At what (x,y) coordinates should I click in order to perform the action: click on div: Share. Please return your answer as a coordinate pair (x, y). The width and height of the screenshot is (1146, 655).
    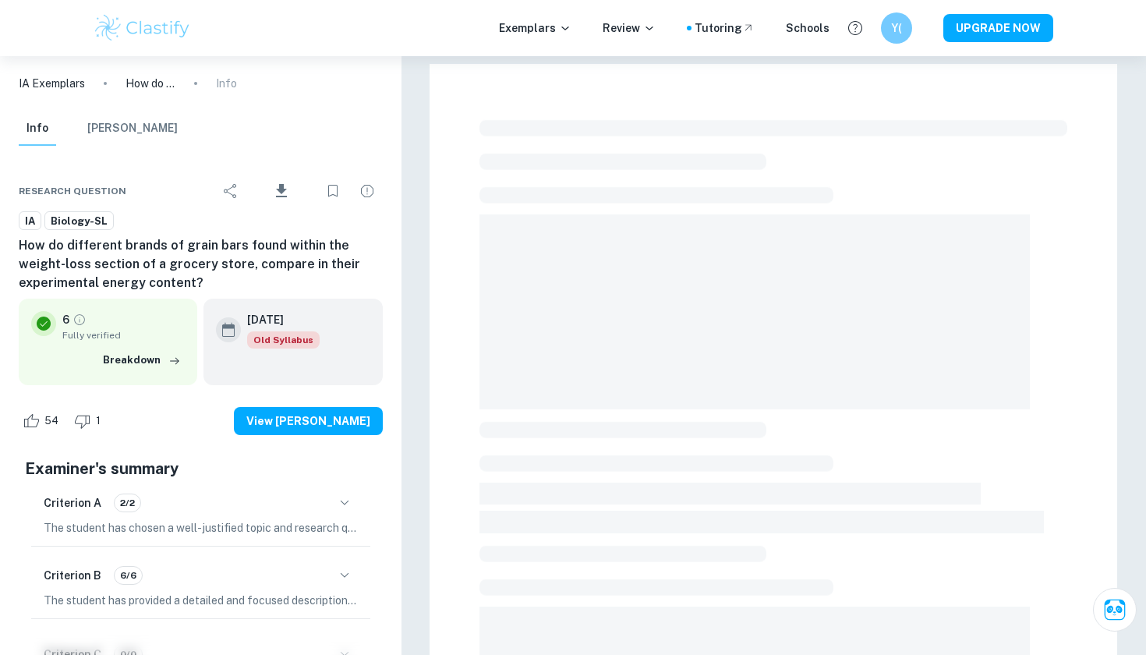
    Looking at the image, I should click on (231, 191).